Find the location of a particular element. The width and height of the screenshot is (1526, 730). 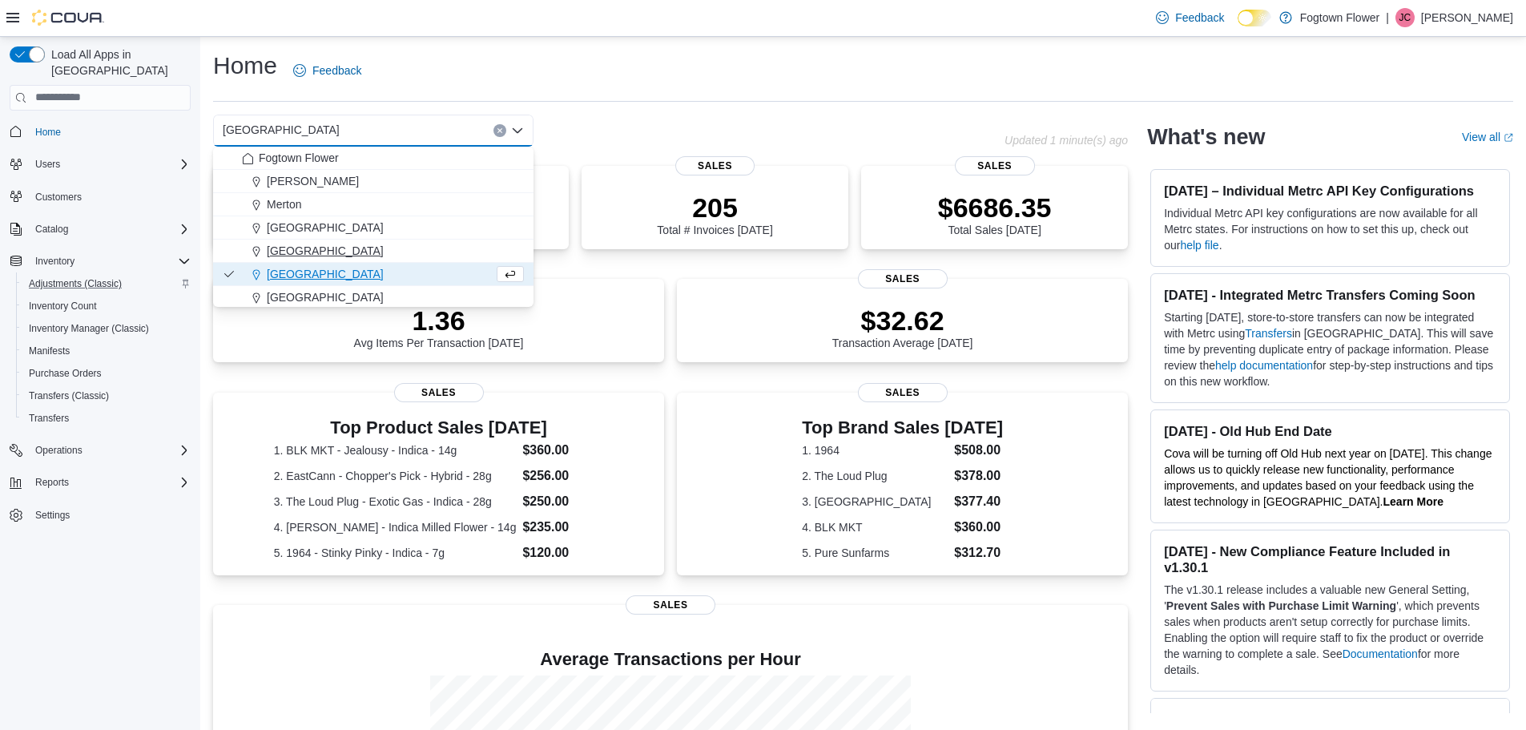

input: Dark Mode is located at coordinates (1254, 18).